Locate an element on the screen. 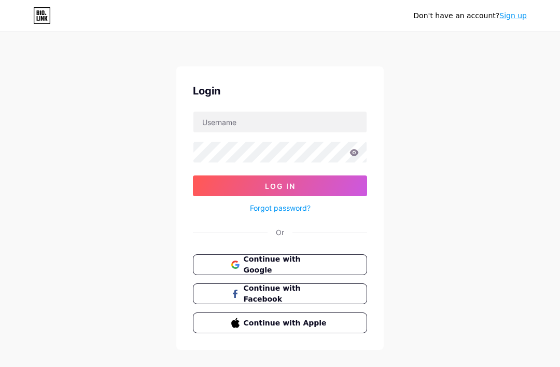  div: Or is located at coordinates (280, 232).